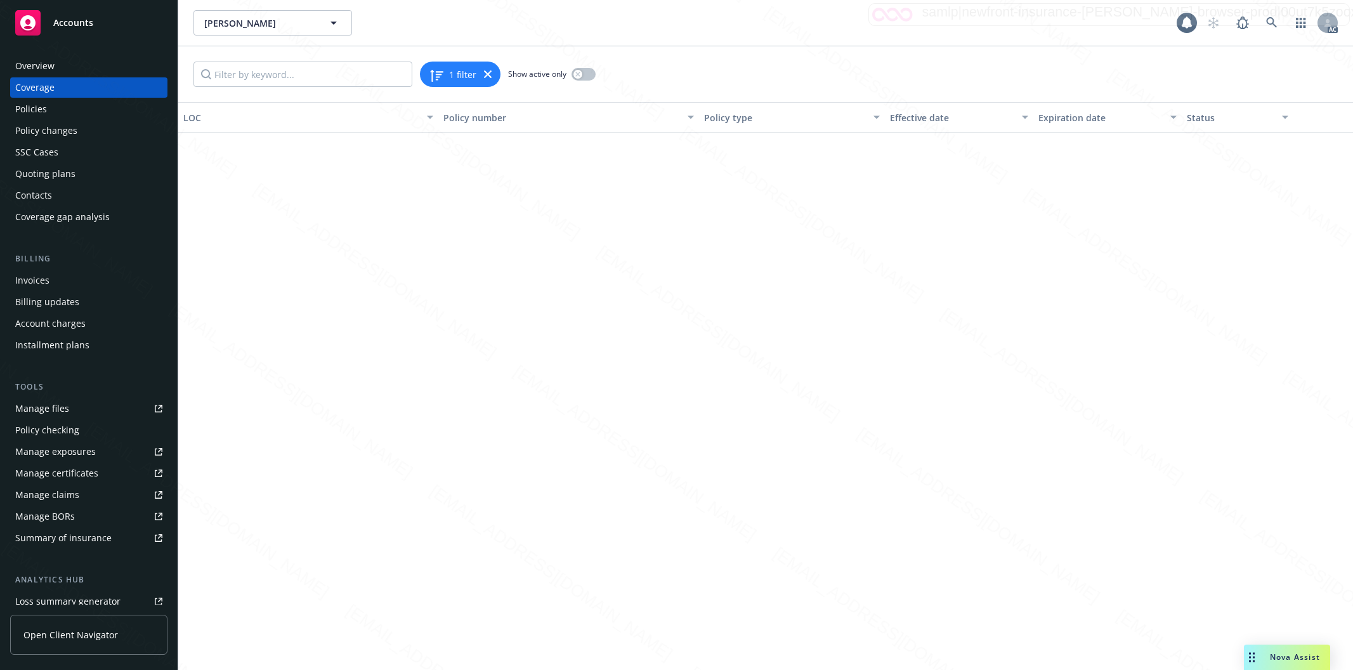 This screenshot has width=1353, height=670. I want to click on div: Contacts, so click(34, 195).